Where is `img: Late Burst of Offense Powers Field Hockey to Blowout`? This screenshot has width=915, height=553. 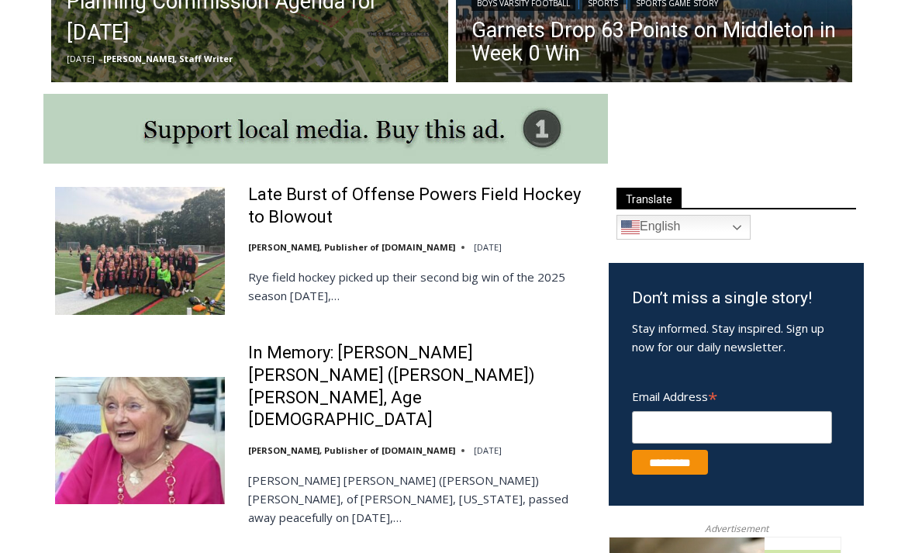
img: Late Burst of Offense Powers Field Hockey to Blowout is located at coordinates (140, 251).